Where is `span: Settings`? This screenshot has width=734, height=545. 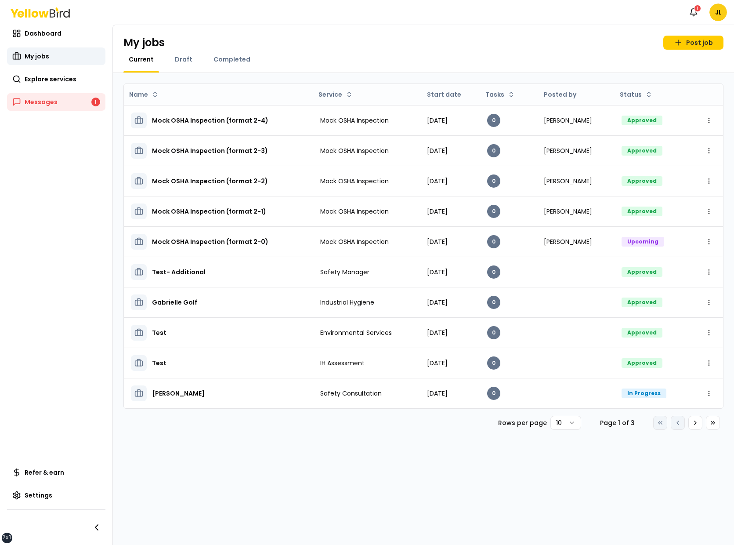
span: Settings is located at coordinates (38, 495).